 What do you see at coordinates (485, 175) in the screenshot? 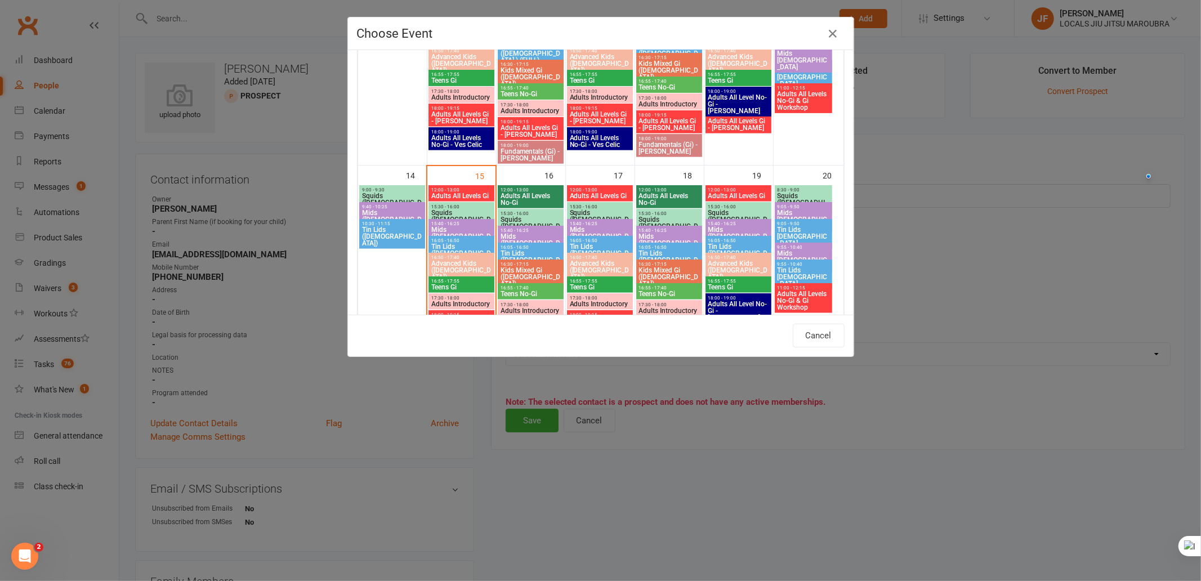
I see `div: 15` at bounding box center [485, 175].